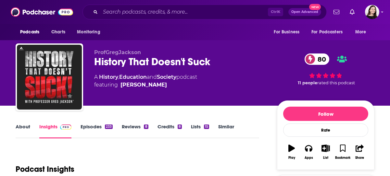 The image size is (390, 176). Describe the element at coordinates (309, 158) in the screenshot. I see `div: Apps` at that location.